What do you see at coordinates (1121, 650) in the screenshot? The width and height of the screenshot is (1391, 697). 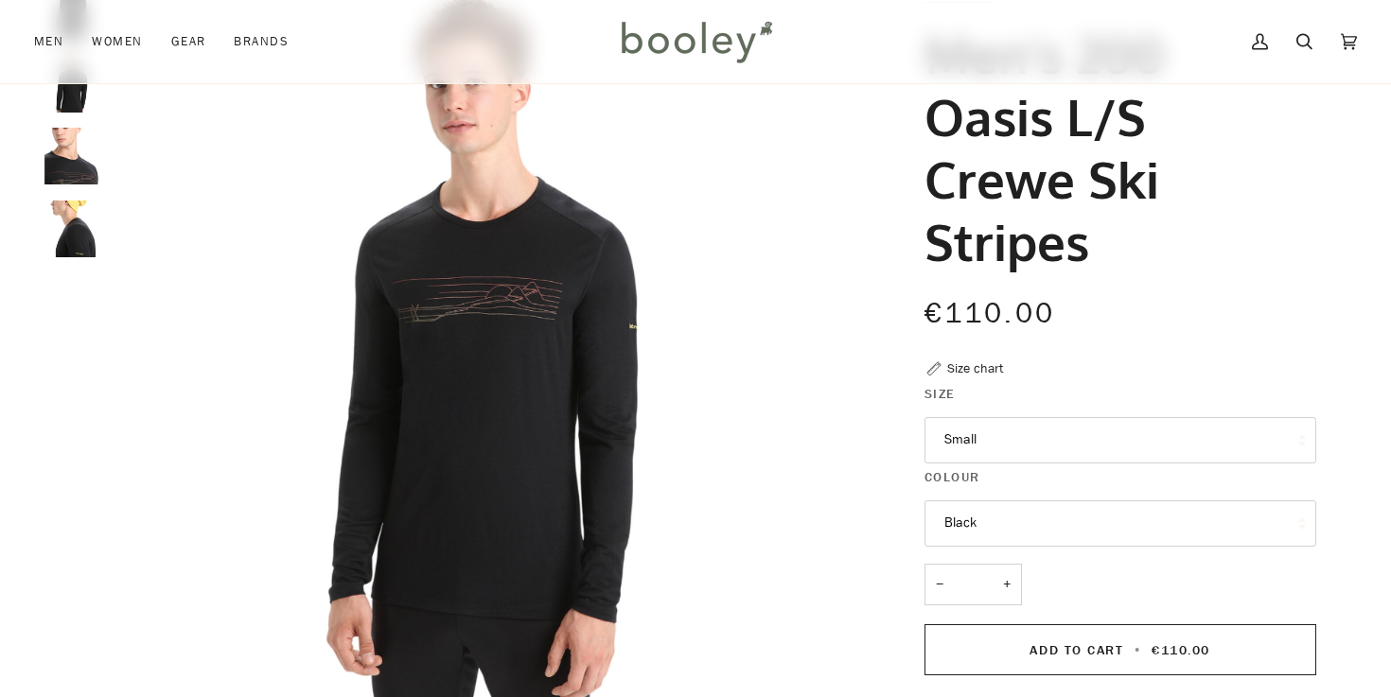 I see `button: Add to Cart • €110.00` at bounding box center [1121, 650].